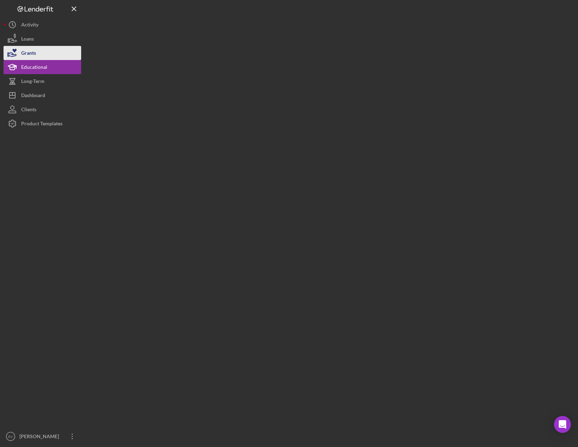 This screenshot has height=447, width=578. I want to click on button: Grants, so click(42, 53).